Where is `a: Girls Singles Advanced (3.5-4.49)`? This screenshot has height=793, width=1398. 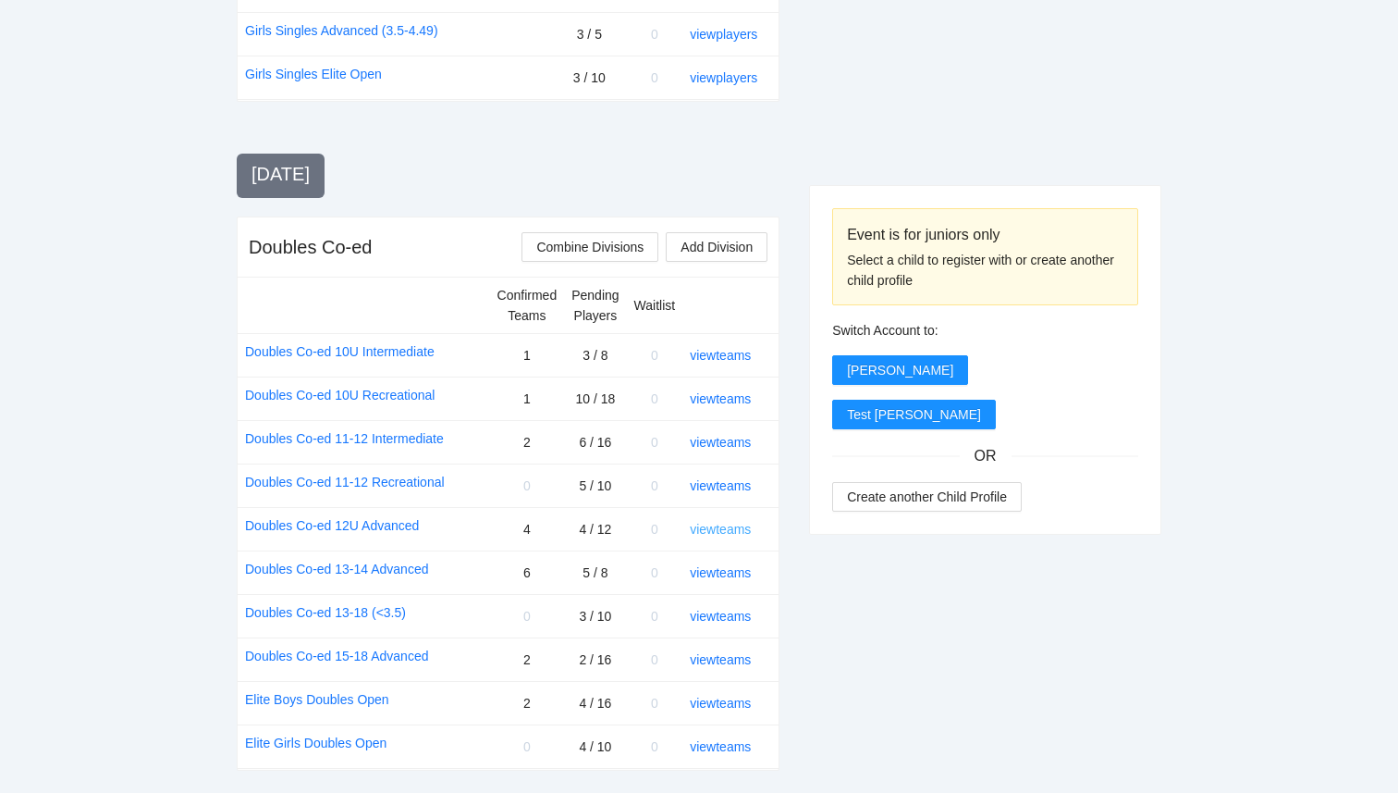
a: Girls Singles Advanced (3.5-4.49) is located at coordinates (341, 31).